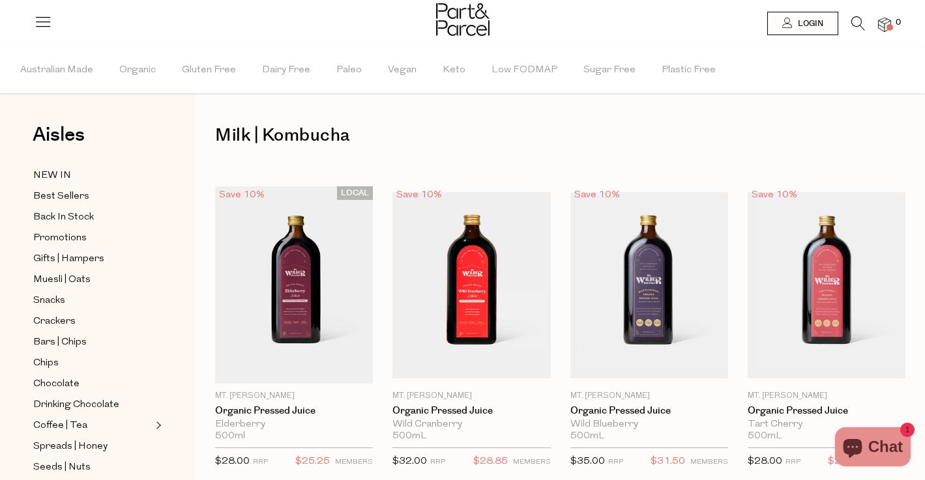 Image resolution: width=925 pixels, height=480 pixels. Describe the element at coordinates (76, 405) in the screenshot. I see `span: Drinking Chocolate` at that location.